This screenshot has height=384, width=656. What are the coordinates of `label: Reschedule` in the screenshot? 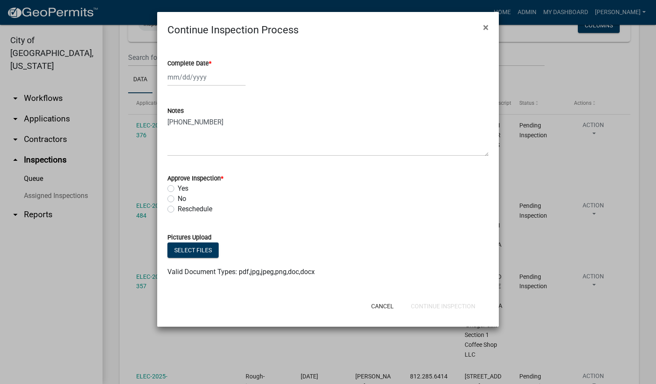 It's located at (195, 209).